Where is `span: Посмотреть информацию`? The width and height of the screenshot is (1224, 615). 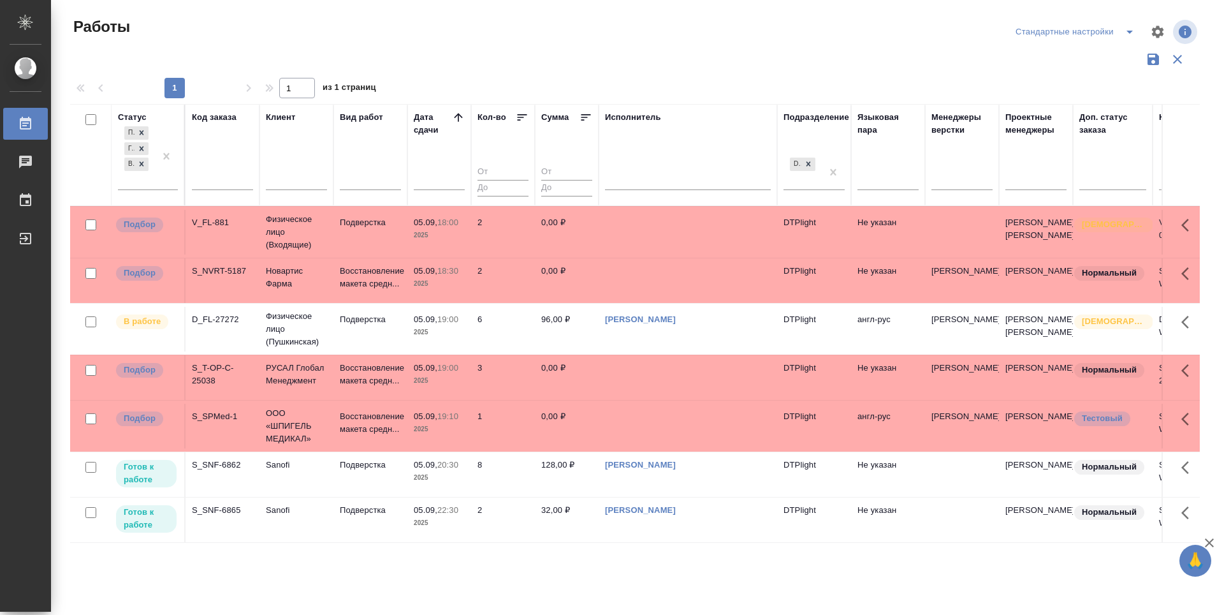
span: Посмотреть информацию is located at coordinates (1187, 32).